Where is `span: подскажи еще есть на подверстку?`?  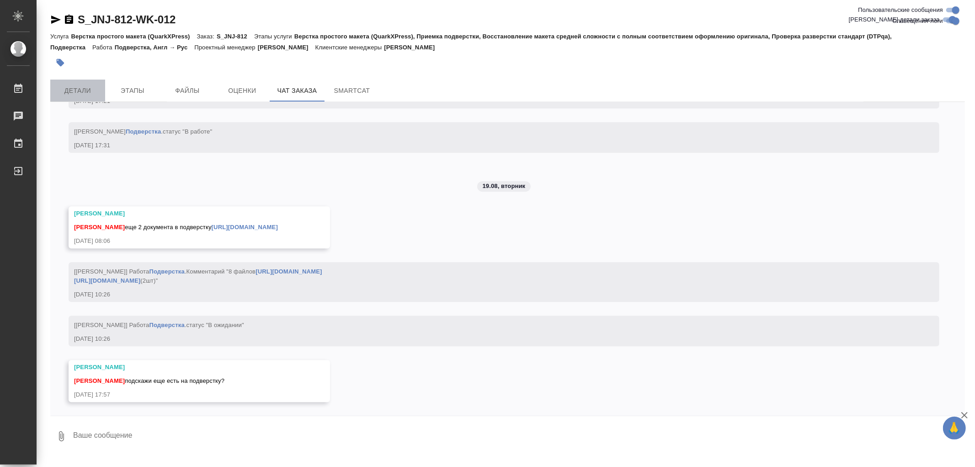
span: подскажи еще есть на подверстку? is located at coordinates (149, 380).